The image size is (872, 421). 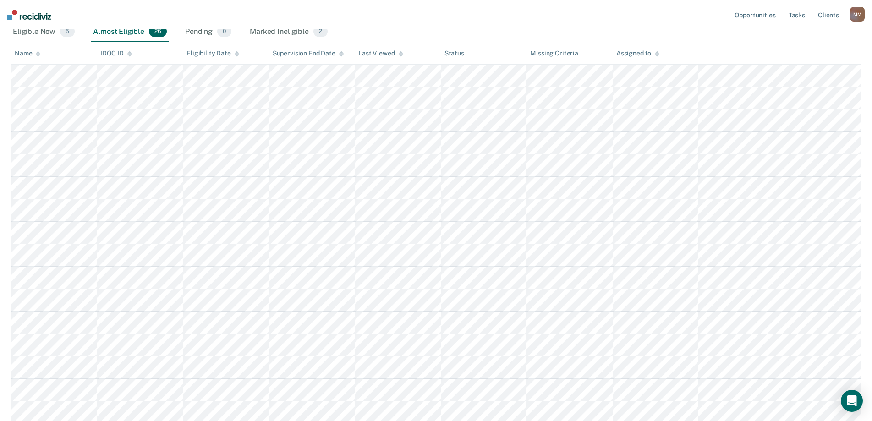 I want to click on div: Open Intercom Messenger, so click(x=852, y=401).